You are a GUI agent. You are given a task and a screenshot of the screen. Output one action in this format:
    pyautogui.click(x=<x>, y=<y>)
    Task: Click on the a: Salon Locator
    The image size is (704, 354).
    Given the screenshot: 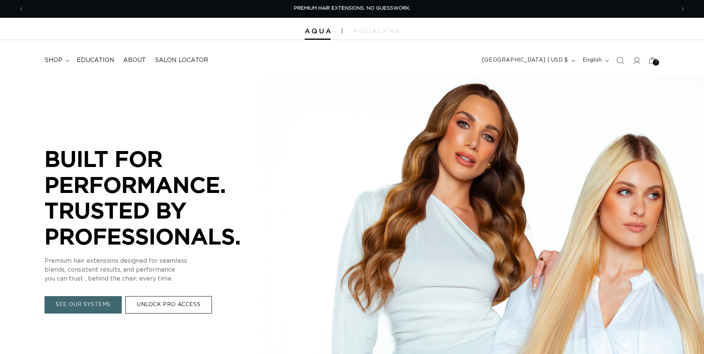 What is the action you would take?
    pyautogui.click(x=182, y=60)
    